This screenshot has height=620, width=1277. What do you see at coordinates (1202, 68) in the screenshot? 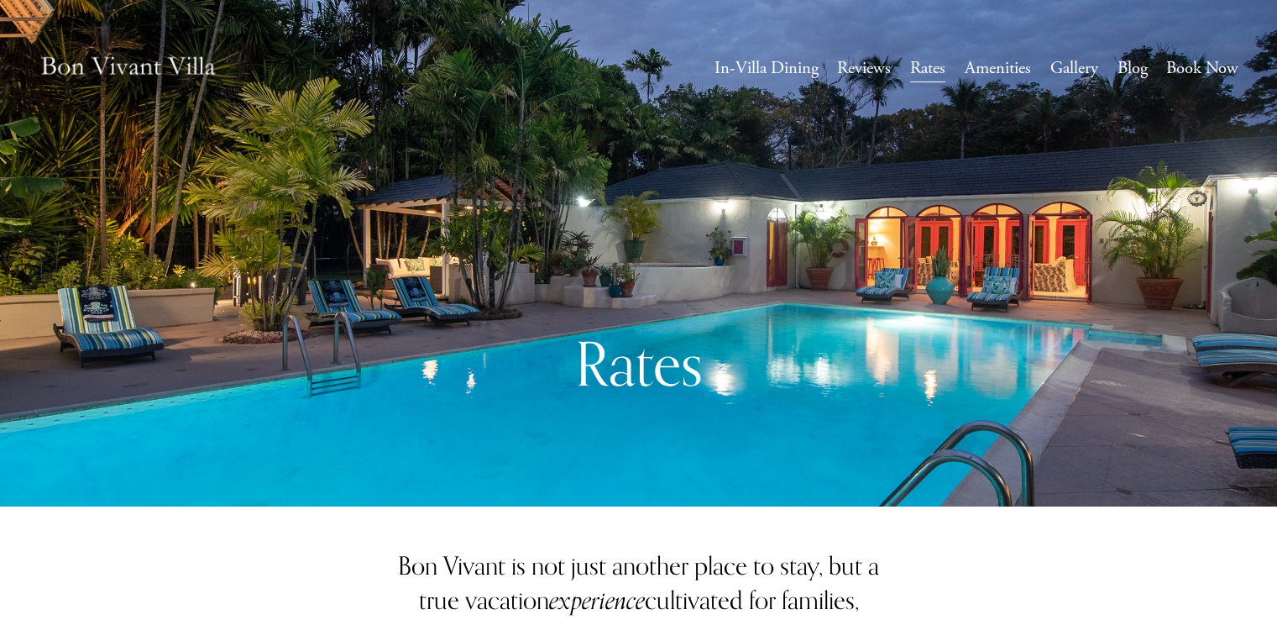
I see `a: Book Now` at bounding box center [1202, 68].